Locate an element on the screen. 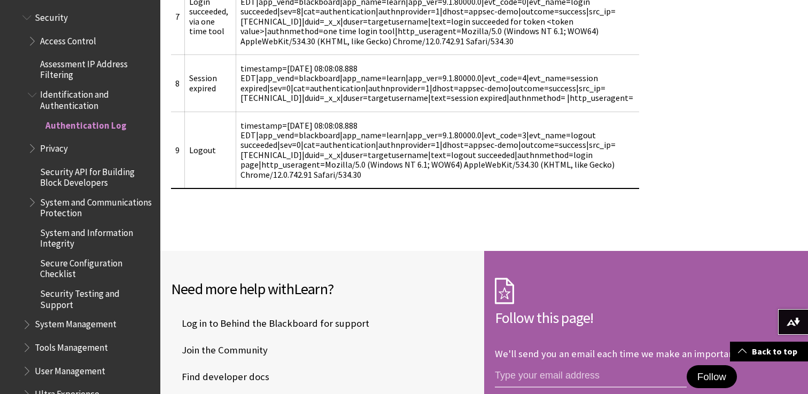 The image size is (808, 394). span: Tools Management is located at coordinates (71, 346).